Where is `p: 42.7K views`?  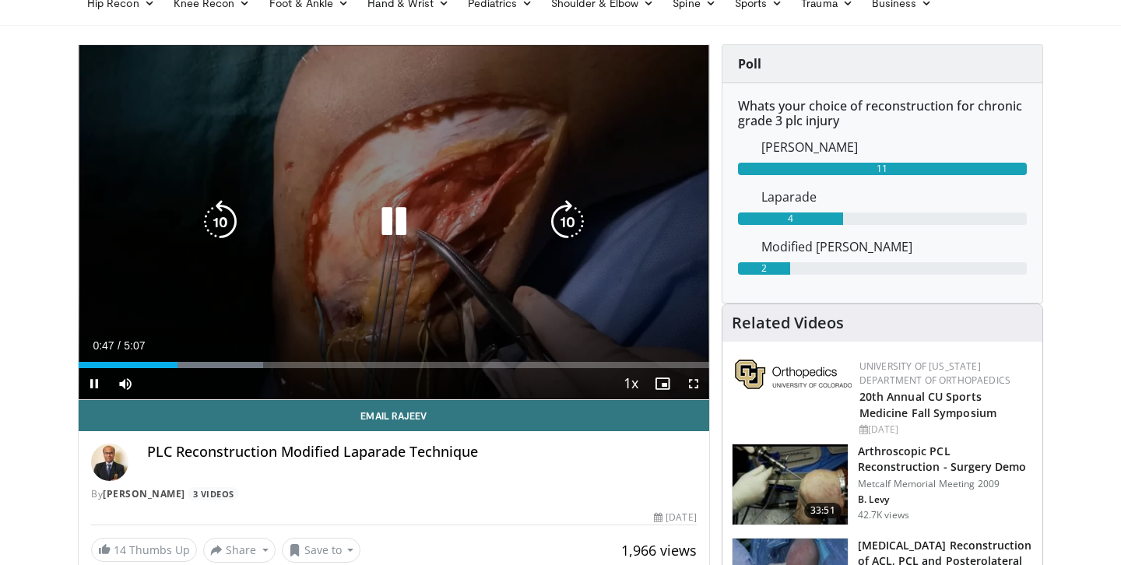 p: 42.7K views is located at coordinates (883, 515).